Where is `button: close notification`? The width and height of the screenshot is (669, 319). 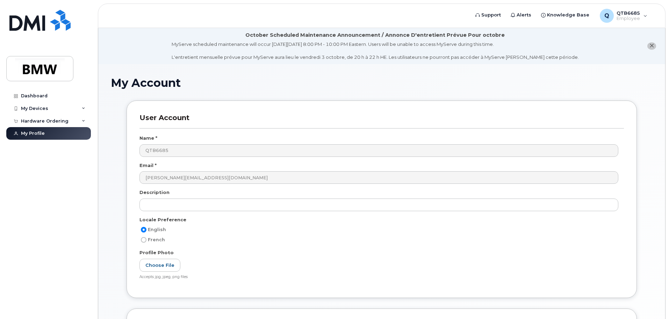 button: close notification is located at coordinates (652, 46).